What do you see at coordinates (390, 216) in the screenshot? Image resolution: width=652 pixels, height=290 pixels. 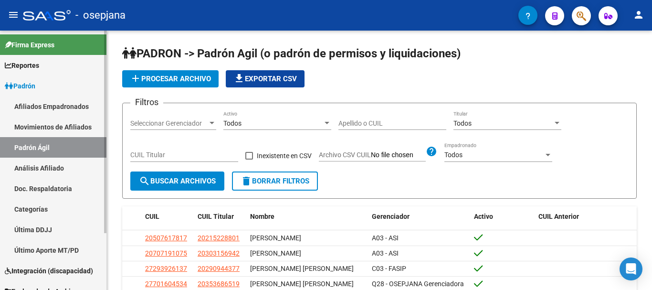 I see `span: Gerenciador` at bounding box center [390, 216].